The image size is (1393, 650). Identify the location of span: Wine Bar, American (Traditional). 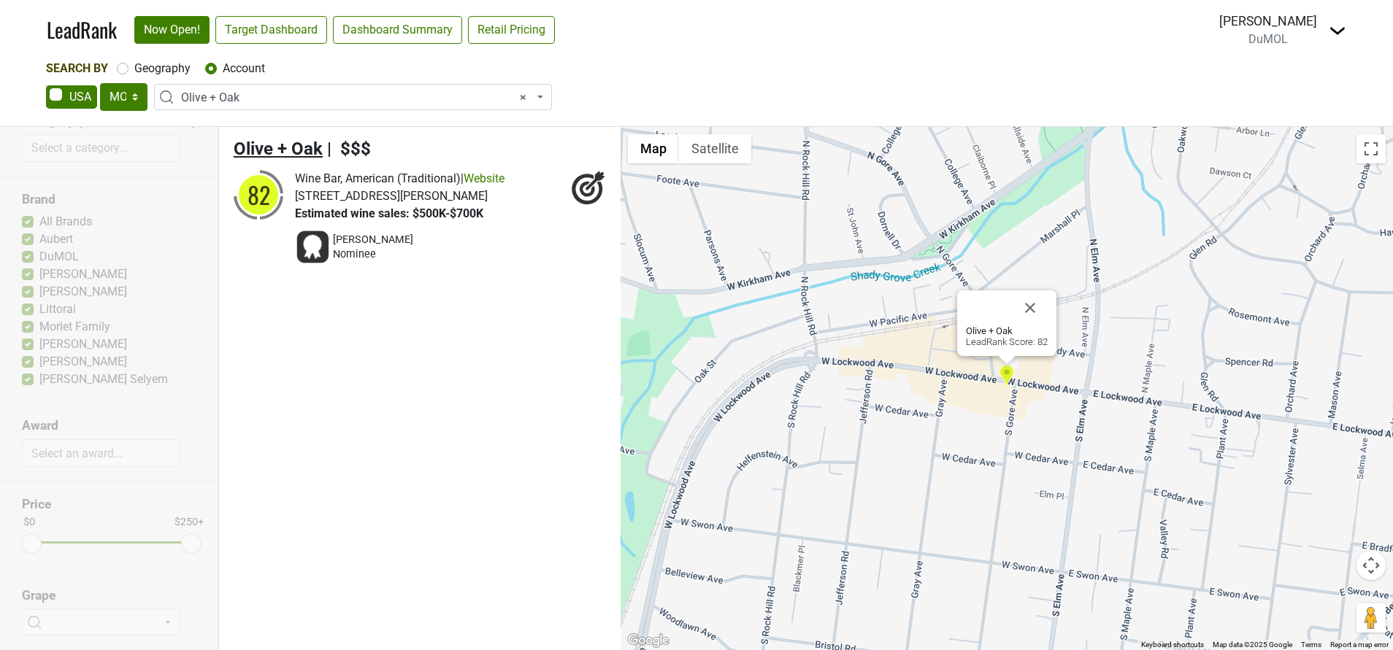
(377, 178).